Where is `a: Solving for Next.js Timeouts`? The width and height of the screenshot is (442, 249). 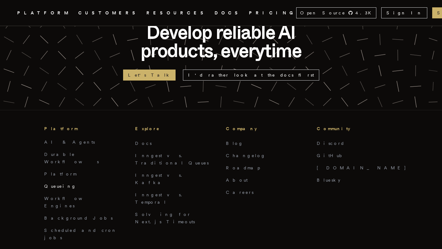 a: Solving for Next.js Timeouts is located at coordinates (165, 218).